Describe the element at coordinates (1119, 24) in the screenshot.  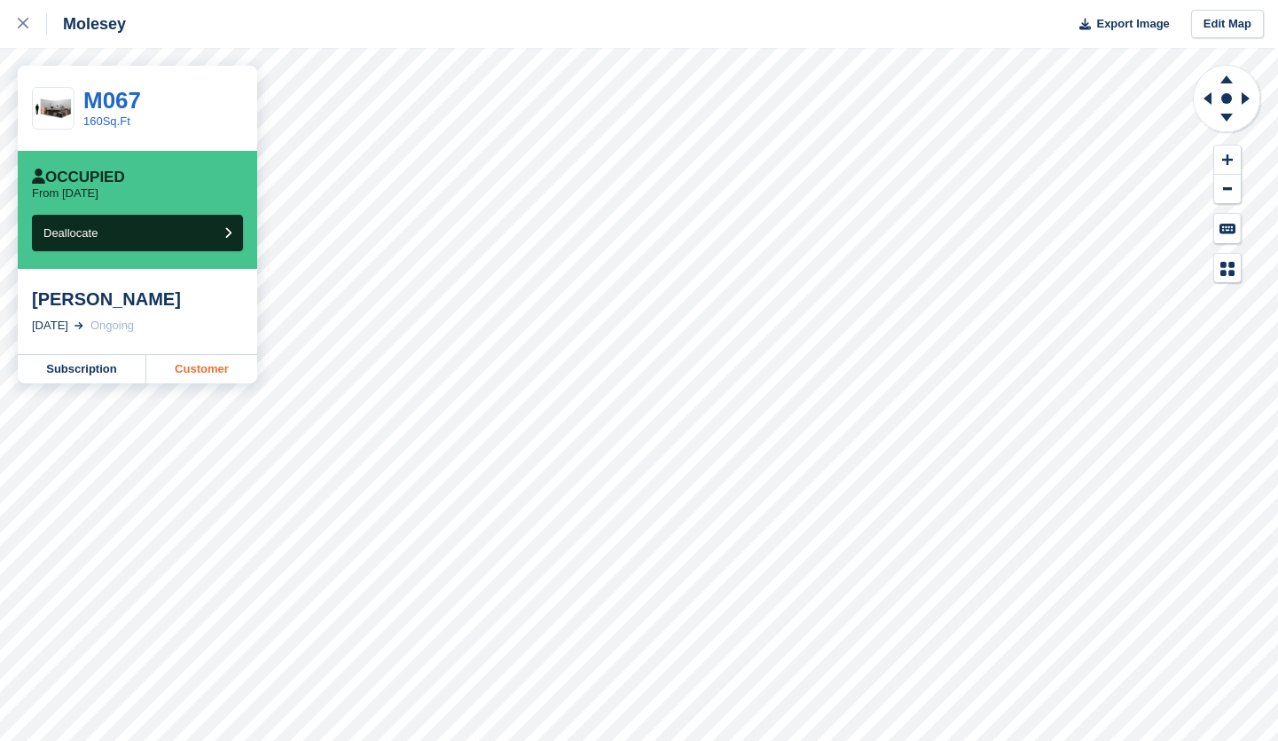
I see `button: Export Image` at that location.